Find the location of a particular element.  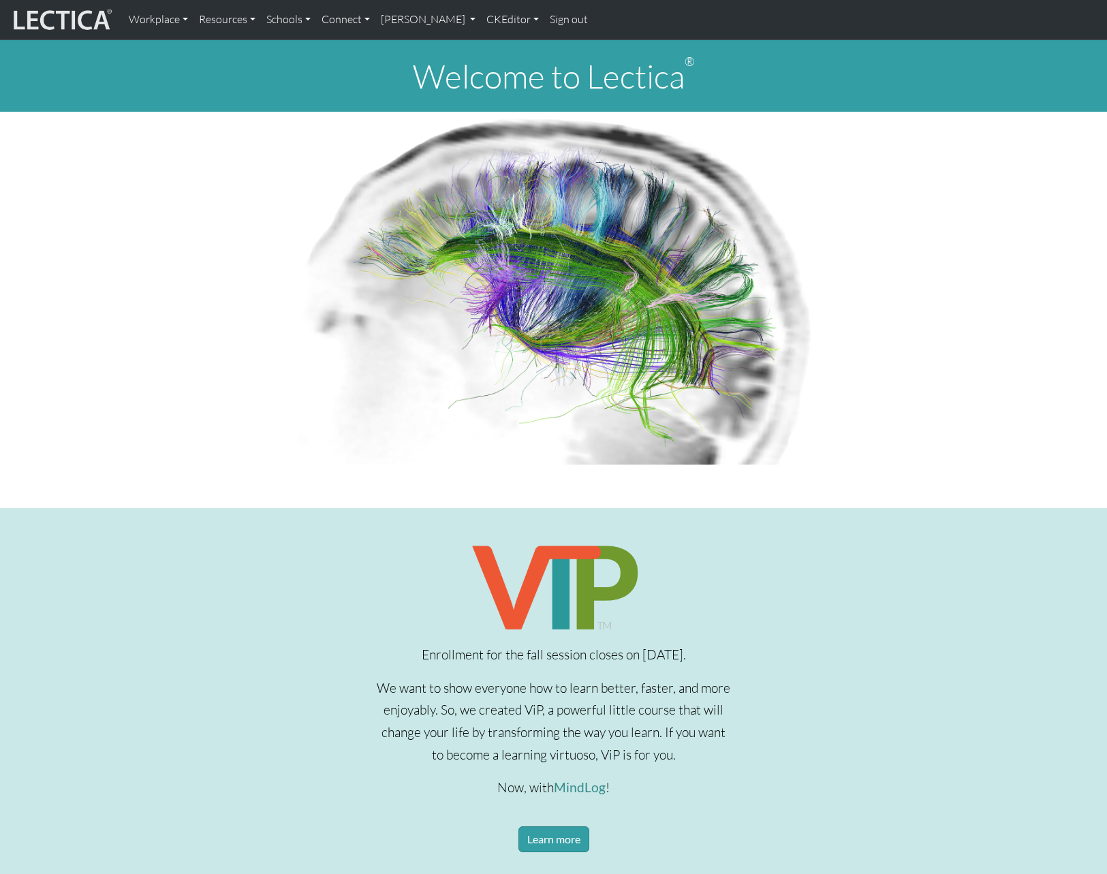

img: lecticalive is located at coordinates (61, 20).